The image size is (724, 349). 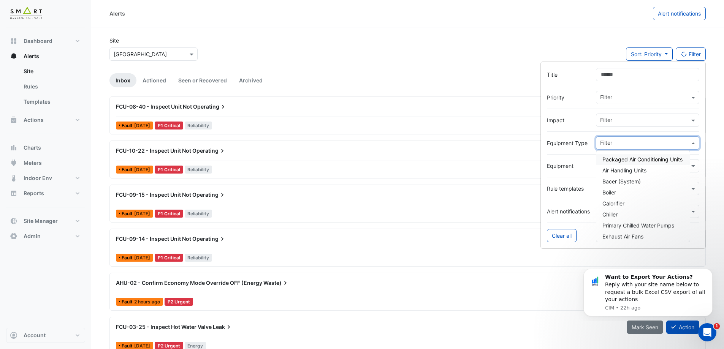 What do you see at coordinates (164, 327) in the screenshot?
I see `span: FCU-03-25 - Inspect Hot Water Valve` at bounding box center [164, 327].